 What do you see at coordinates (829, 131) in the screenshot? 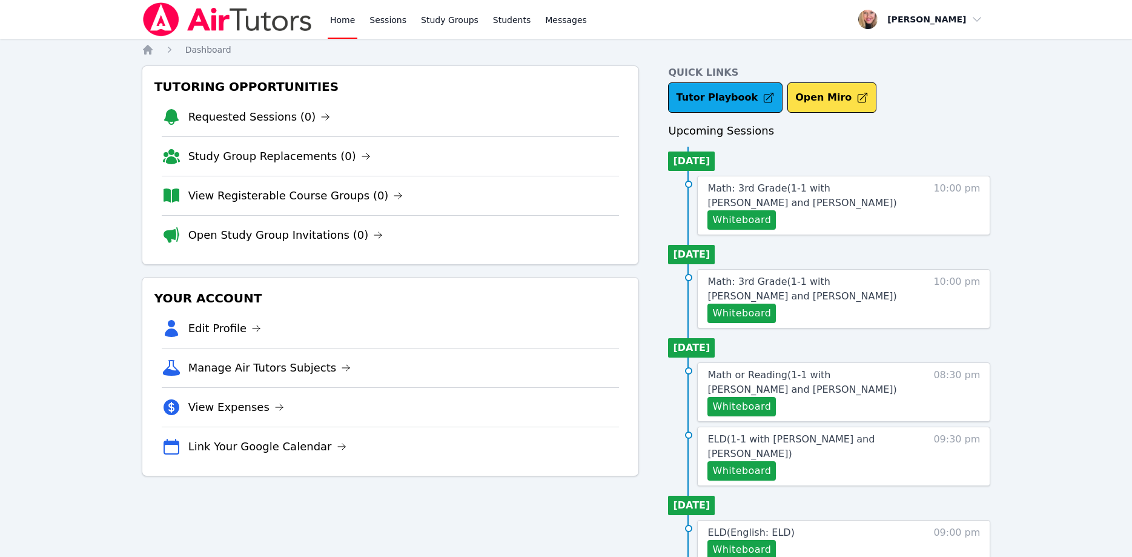
I see `h3: Upcoming Sessions` at bounding box center [829, 131].